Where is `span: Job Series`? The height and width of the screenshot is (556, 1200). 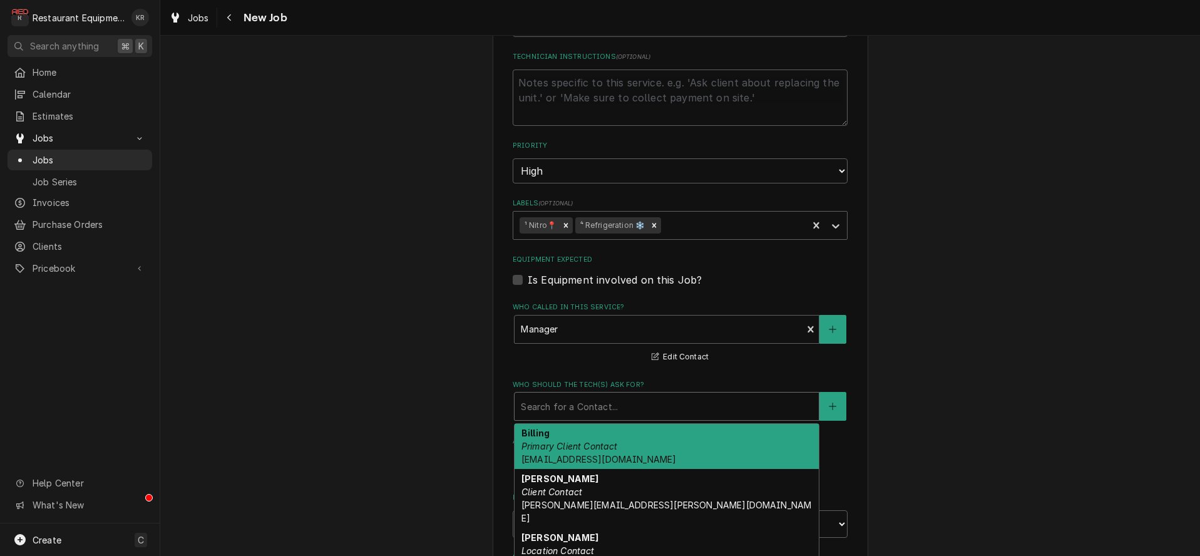 span: Job Series is located at coordinates (89, 181).